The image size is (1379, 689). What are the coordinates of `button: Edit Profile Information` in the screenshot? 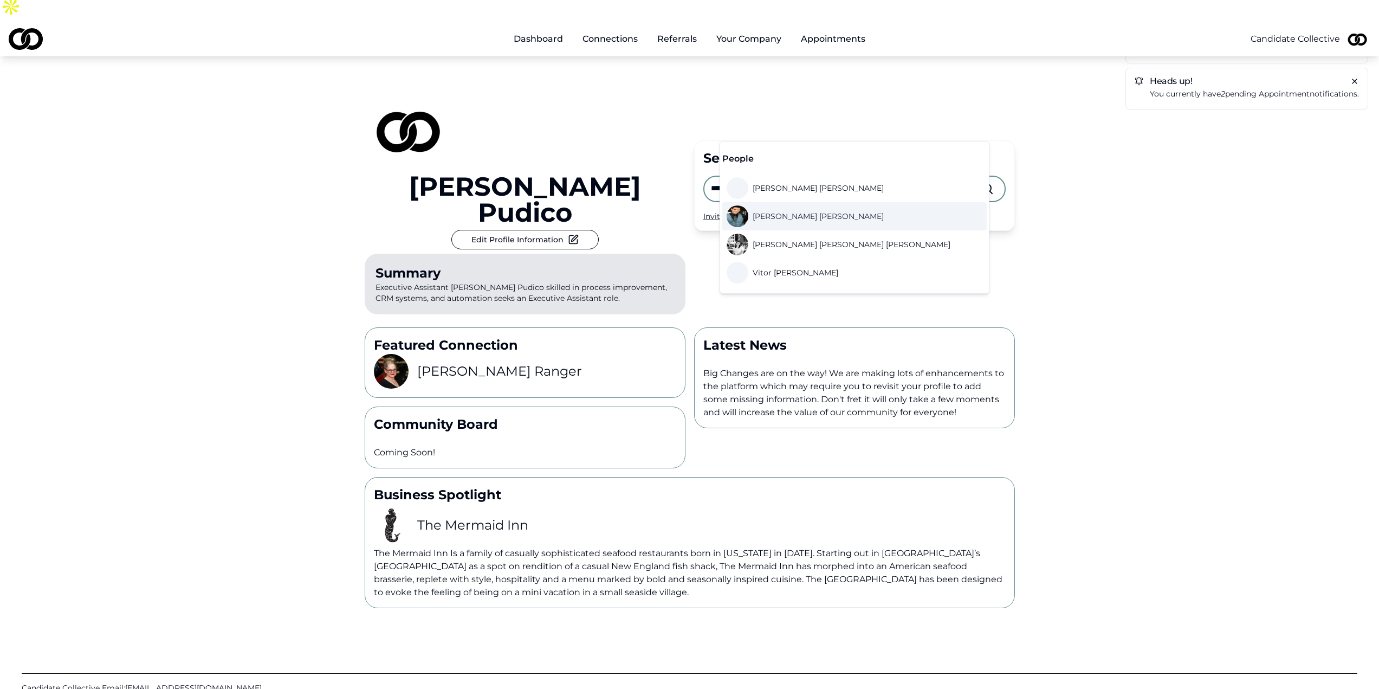 It's located at (525, 240).